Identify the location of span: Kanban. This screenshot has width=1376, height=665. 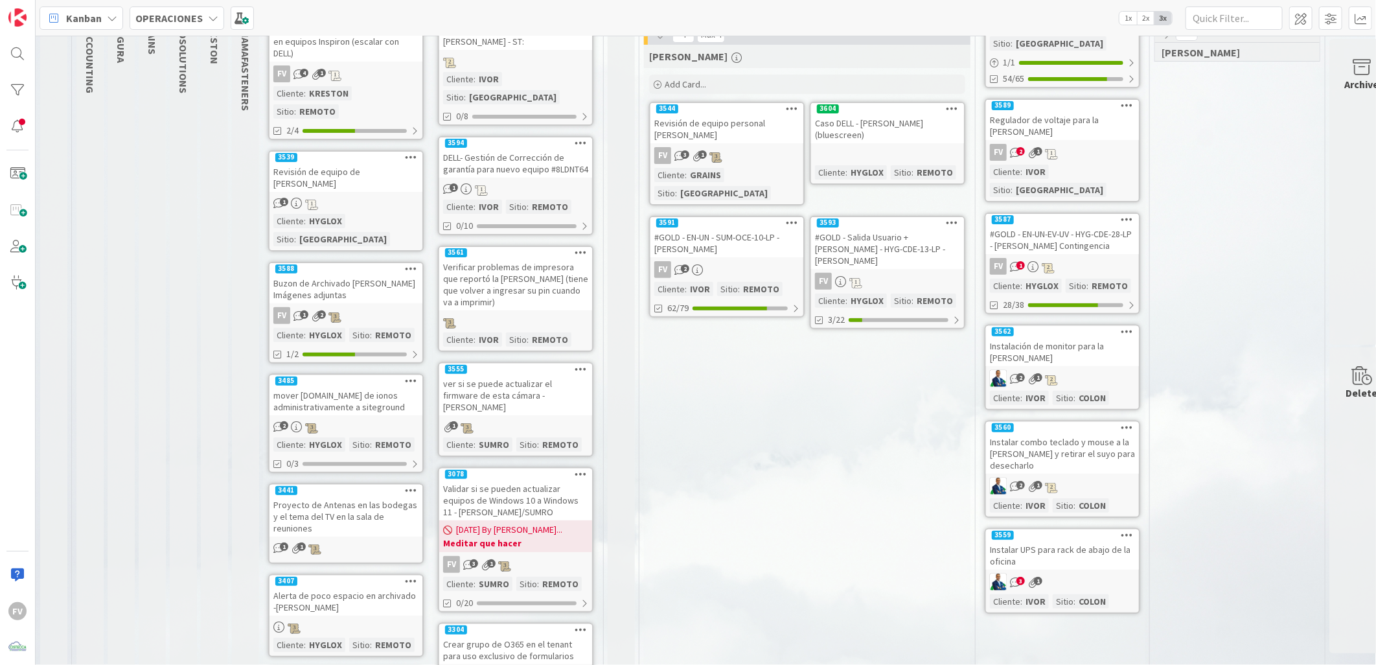
(84, 18).